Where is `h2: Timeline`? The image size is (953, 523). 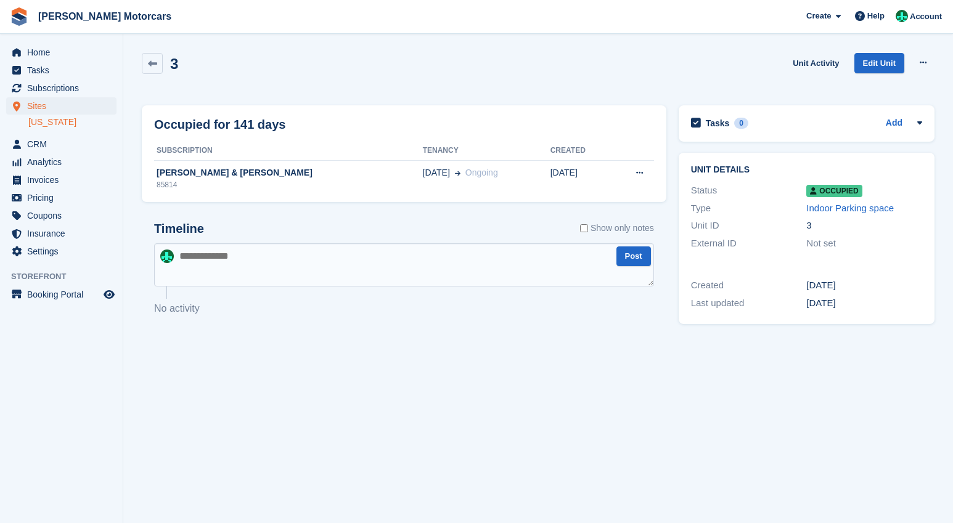
h2: Timeline is located at coordinates (179, 229).